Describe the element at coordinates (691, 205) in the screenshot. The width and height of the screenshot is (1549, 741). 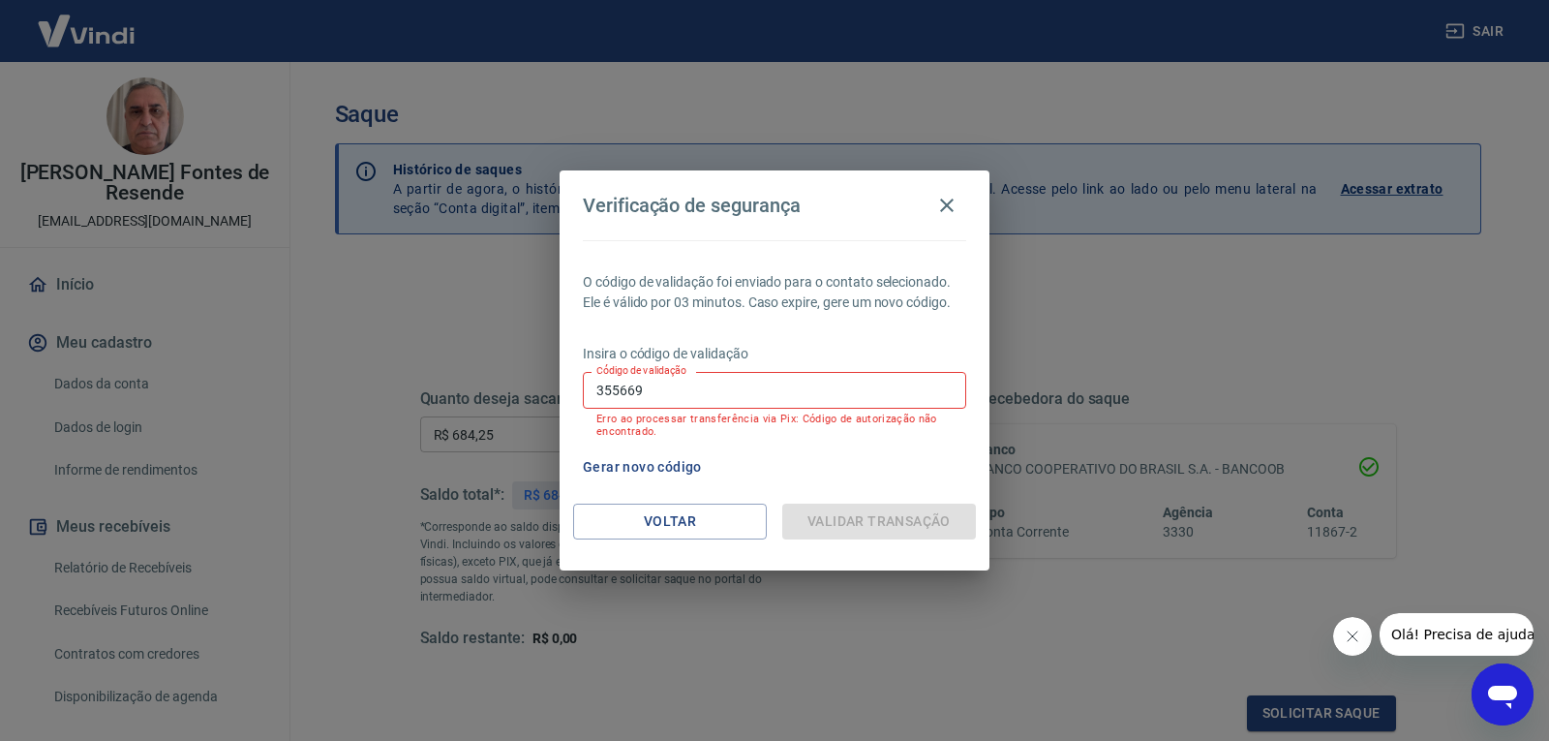
I see `h4: Verificação de segurança` at that location.